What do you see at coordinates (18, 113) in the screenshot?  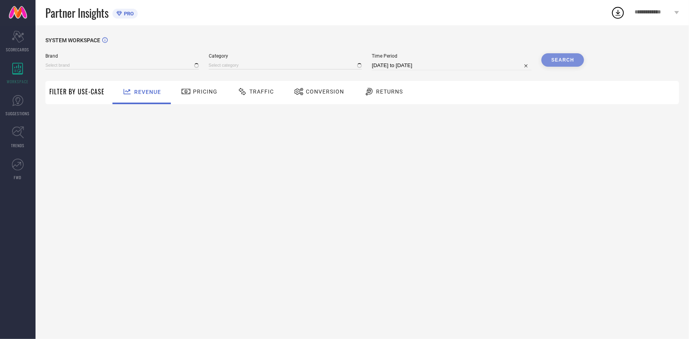 I see `span: SUGGESTIONS` at bounding box center [18, 113].